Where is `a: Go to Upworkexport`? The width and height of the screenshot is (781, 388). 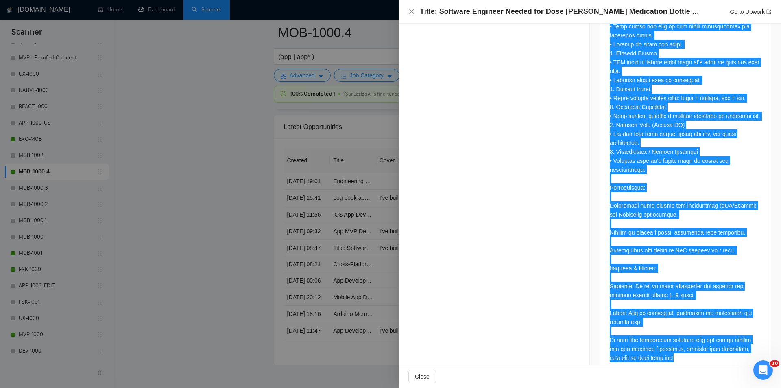
a: Go to Upworkexport is located at coordinates (751, 12).